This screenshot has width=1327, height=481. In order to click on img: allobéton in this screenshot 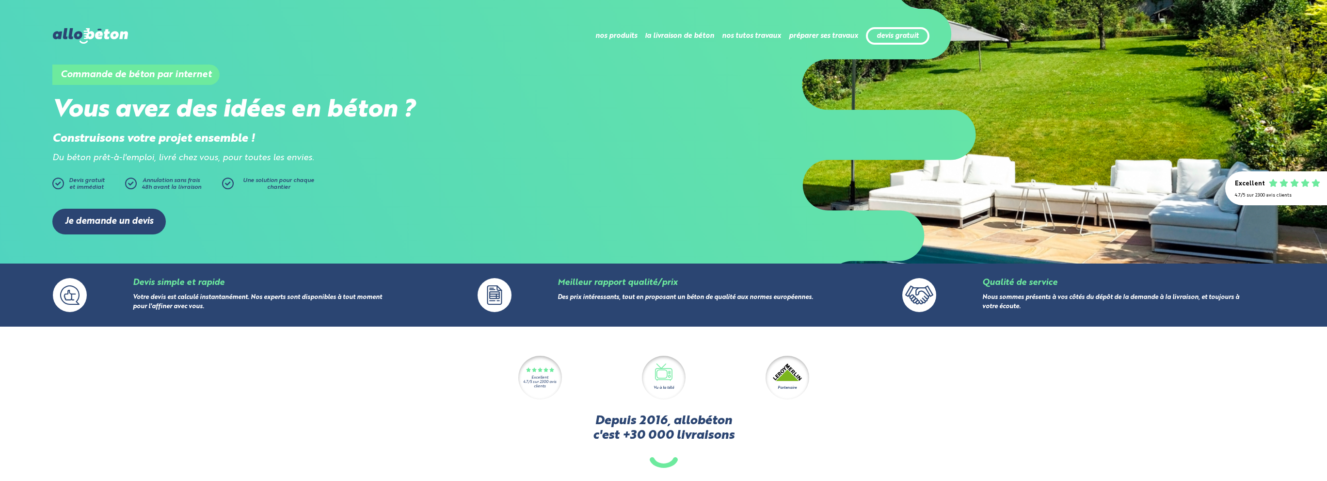, I will do `click(90, 36)`.